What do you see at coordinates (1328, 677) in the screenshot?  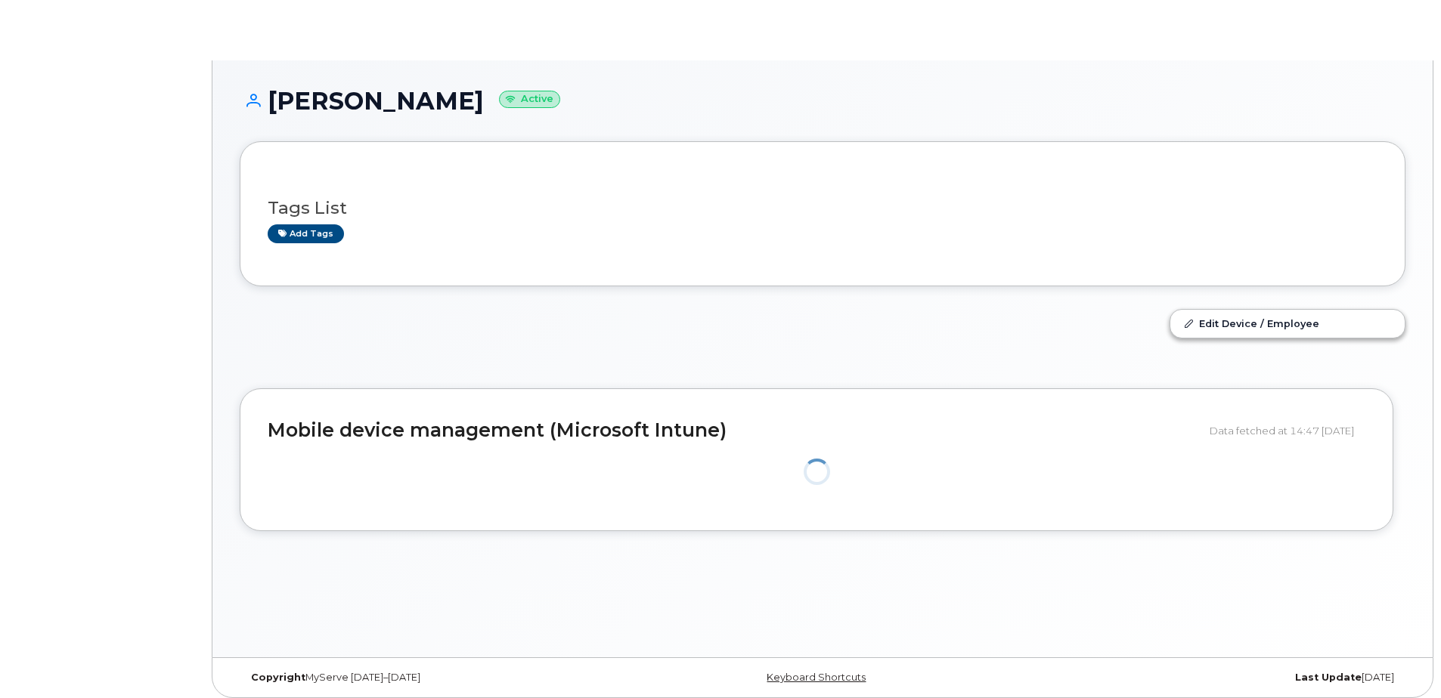 I see `strong: Last Update` at bounding box center [1328, 677].